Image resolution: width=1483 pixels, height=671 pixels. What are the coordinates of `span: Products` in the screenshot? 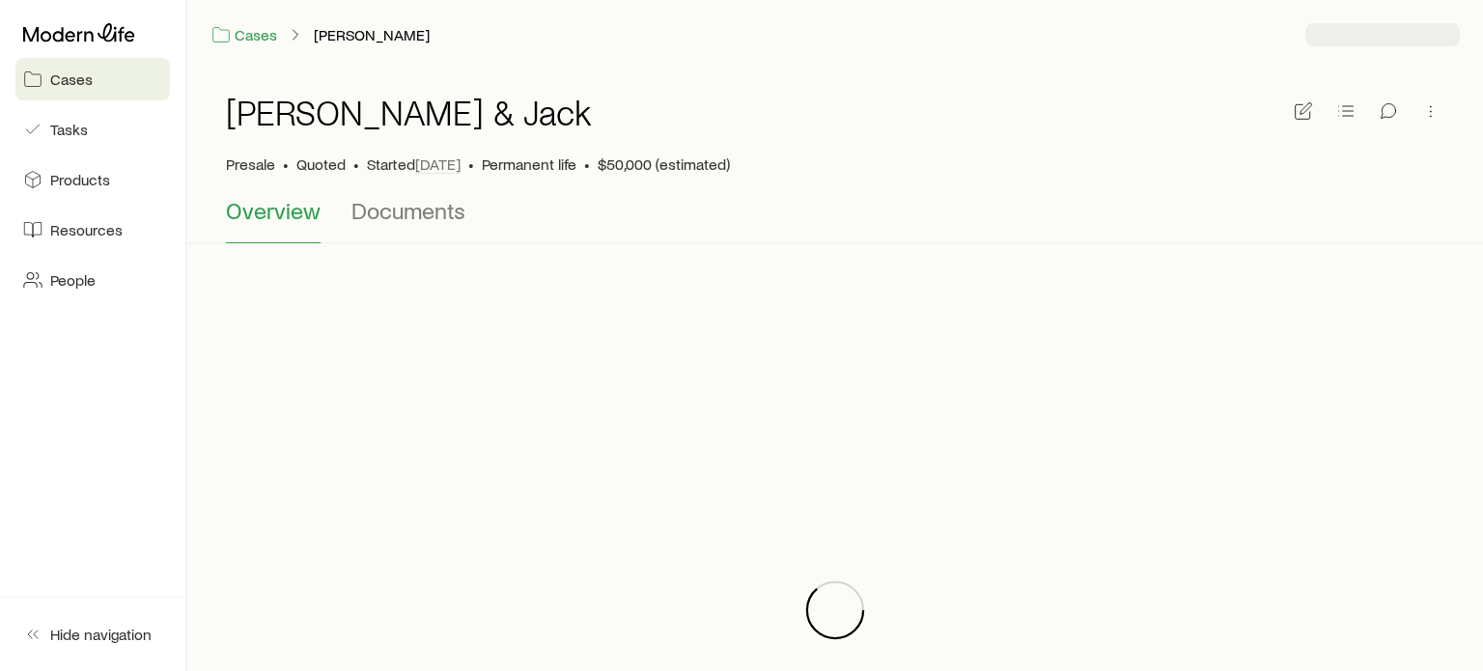 It's located at (80, 180).